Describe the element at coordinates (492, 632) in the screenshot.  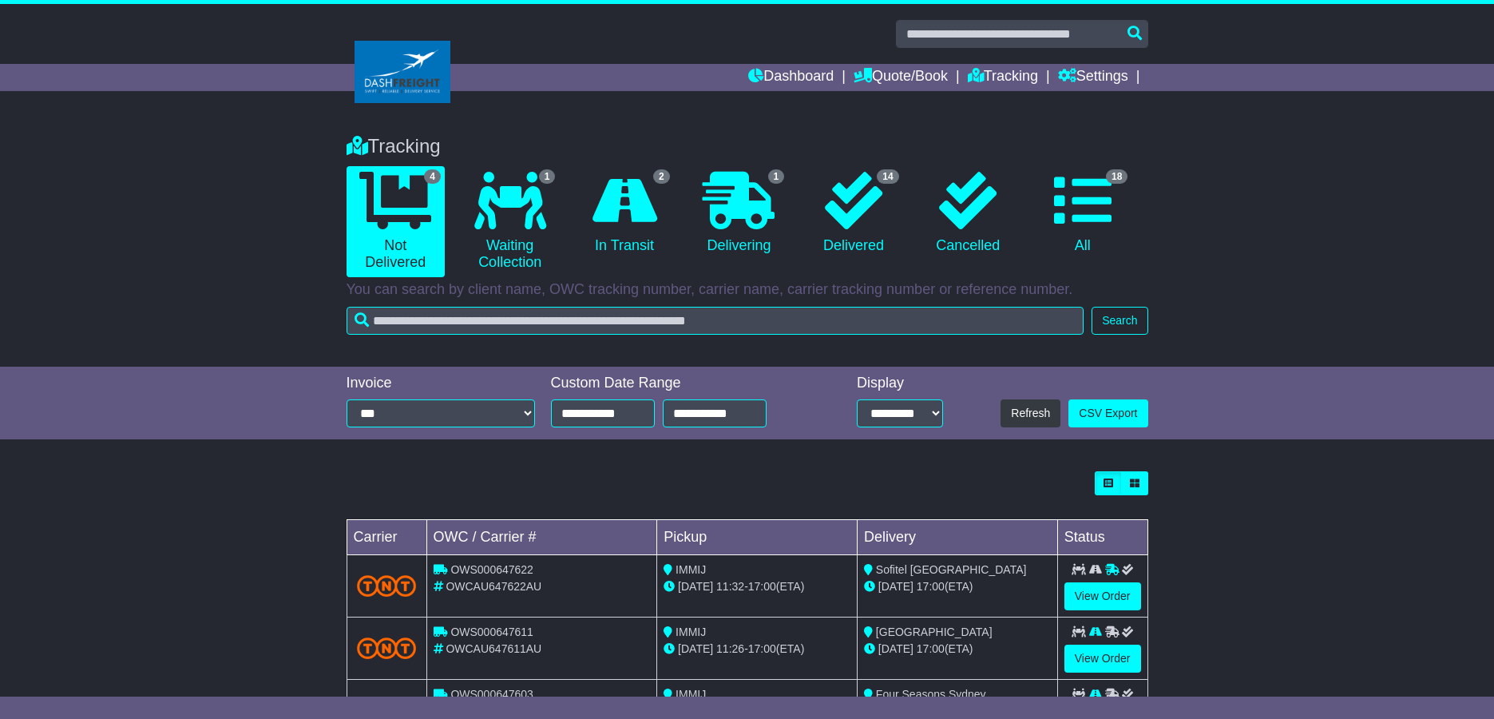
I see `span: OWS000647611` at that location.